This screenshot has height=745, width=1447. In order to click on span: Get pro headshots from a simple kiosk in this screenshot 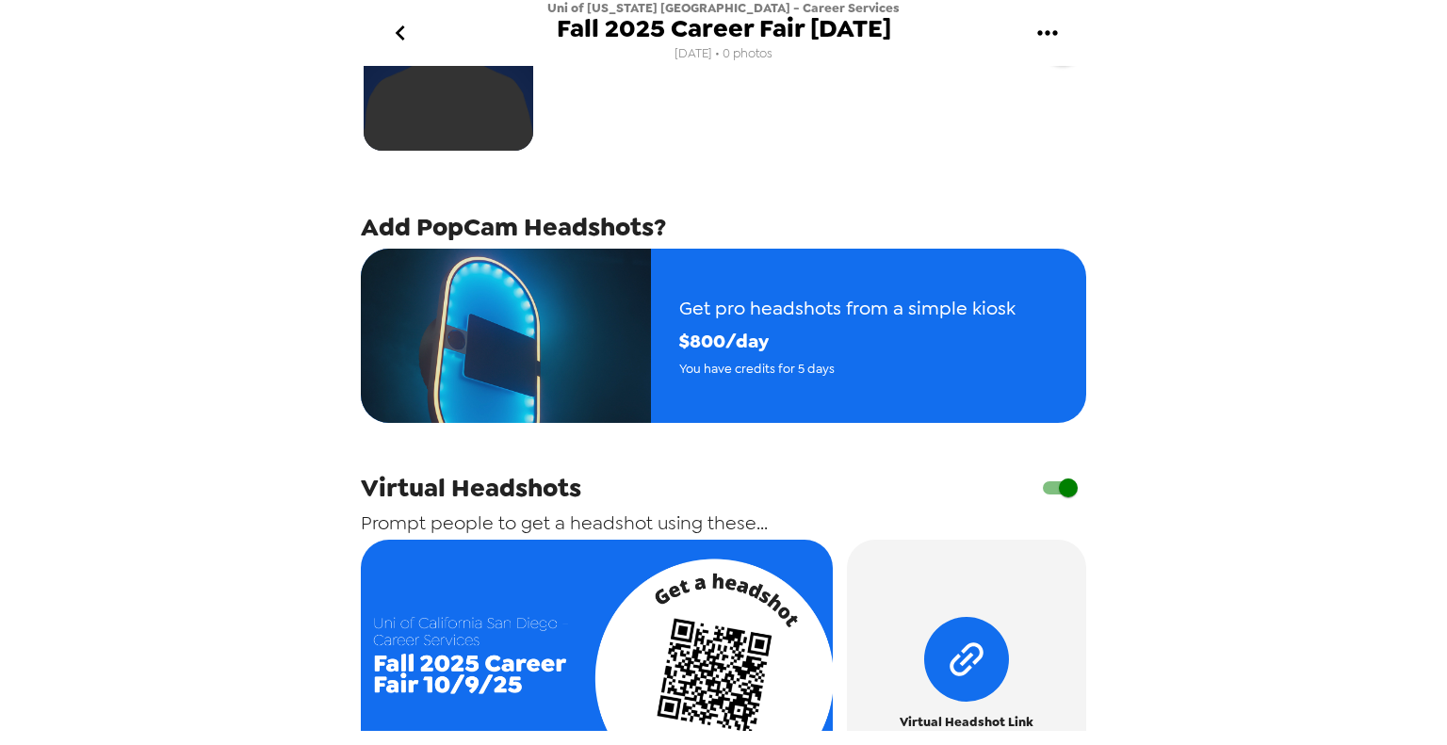, I will do `click(847, 308)`.